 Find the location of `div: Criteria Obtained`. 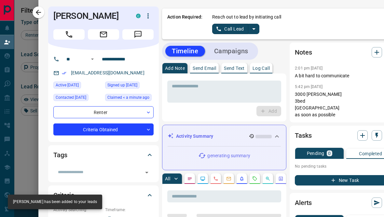

div: Criteria Obtained is located at coordinates (104, 130).